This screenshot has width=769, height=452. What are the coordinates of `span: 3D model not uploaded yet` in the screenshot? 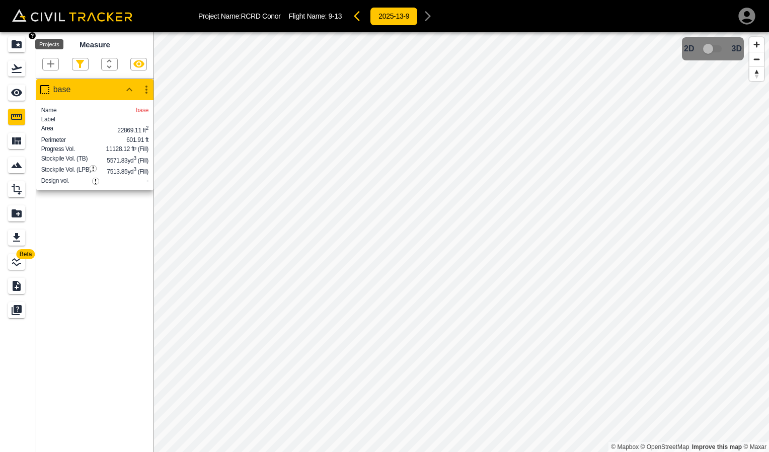 It's located at (714, 49).